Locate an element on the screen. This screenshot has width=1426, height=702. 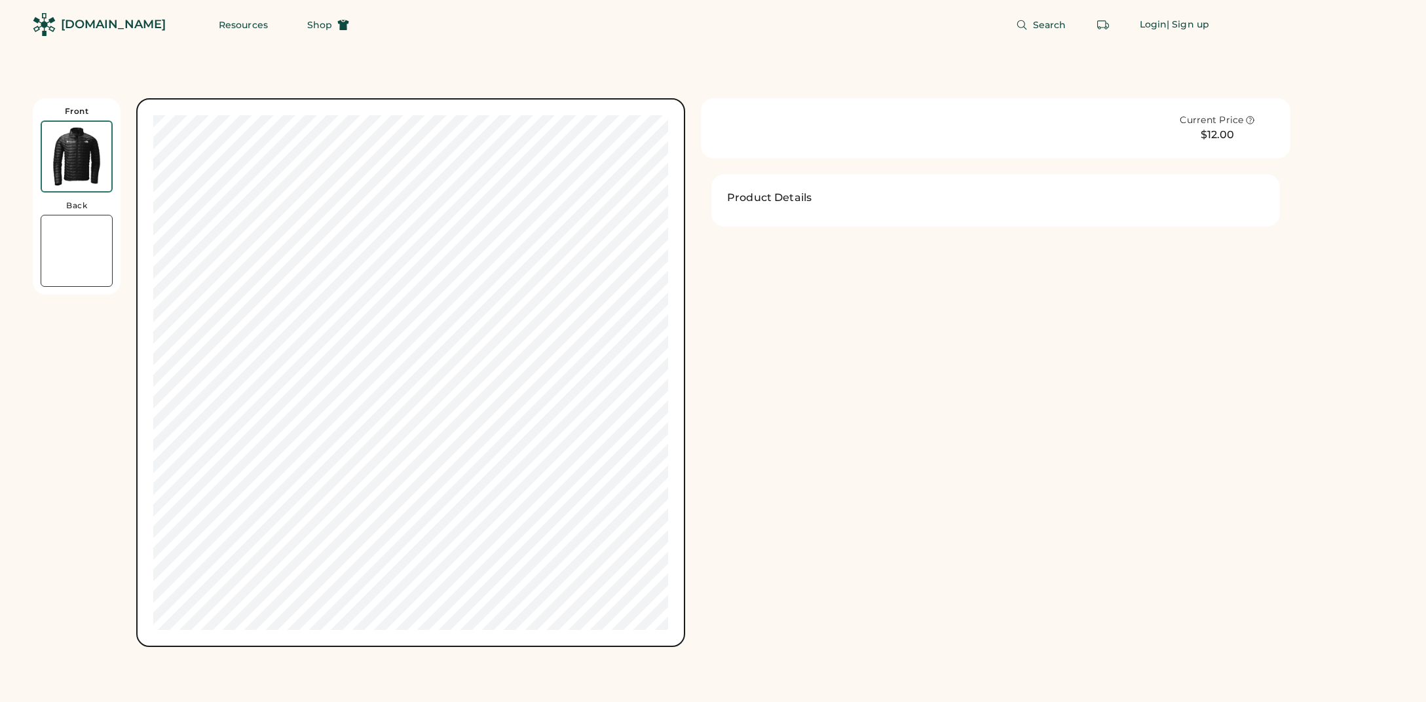
div: Back is located at coordinates (77, 206).